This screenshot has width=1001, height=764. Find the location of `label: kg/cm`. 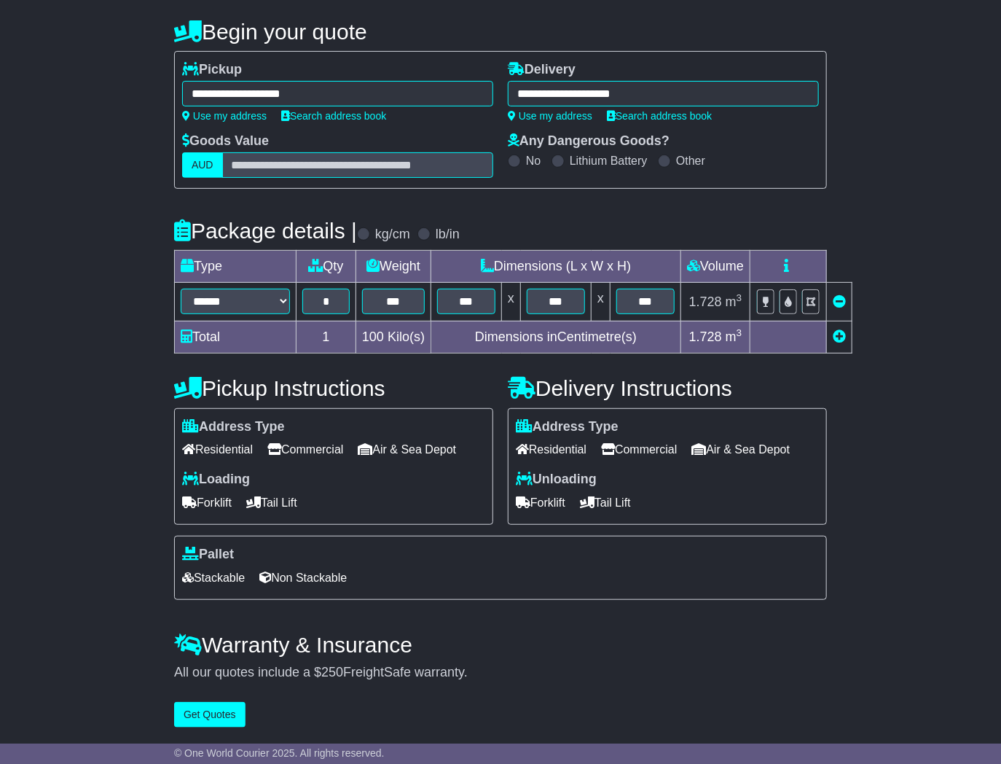

label: kg/cm is located at coordinates (393, 235).